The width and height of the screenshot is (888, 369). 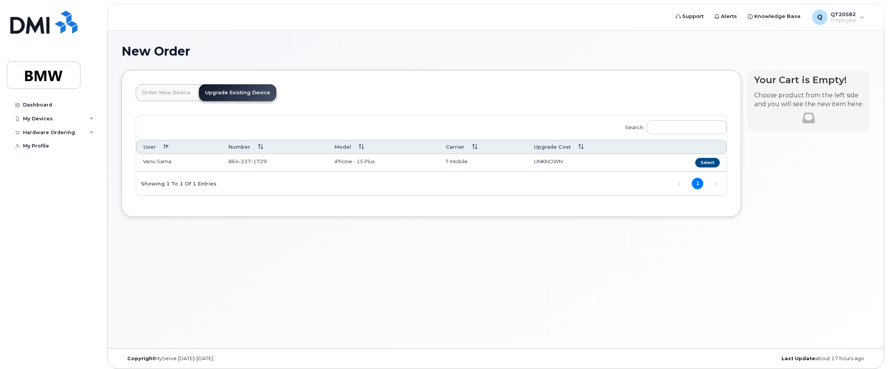 What do you see at coordinates (687, 127) in the screenshot?
I see `input: Search:` at bounding box center [687, 127].